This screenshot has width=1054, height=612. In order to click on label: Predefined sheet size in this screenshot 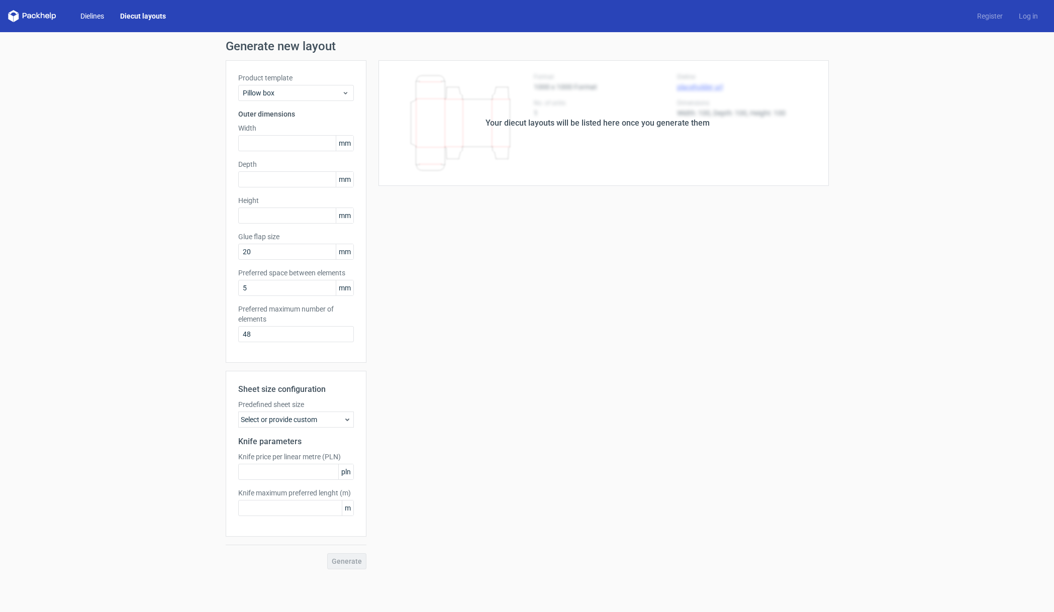, I will do `click(296, 405)`.